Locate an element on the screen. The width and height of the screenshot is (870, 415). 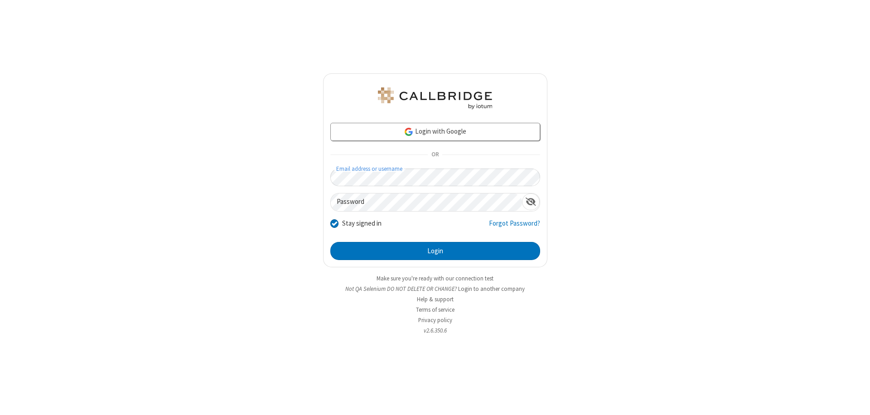
button: Login to another company is located at coordinates (491, 289).